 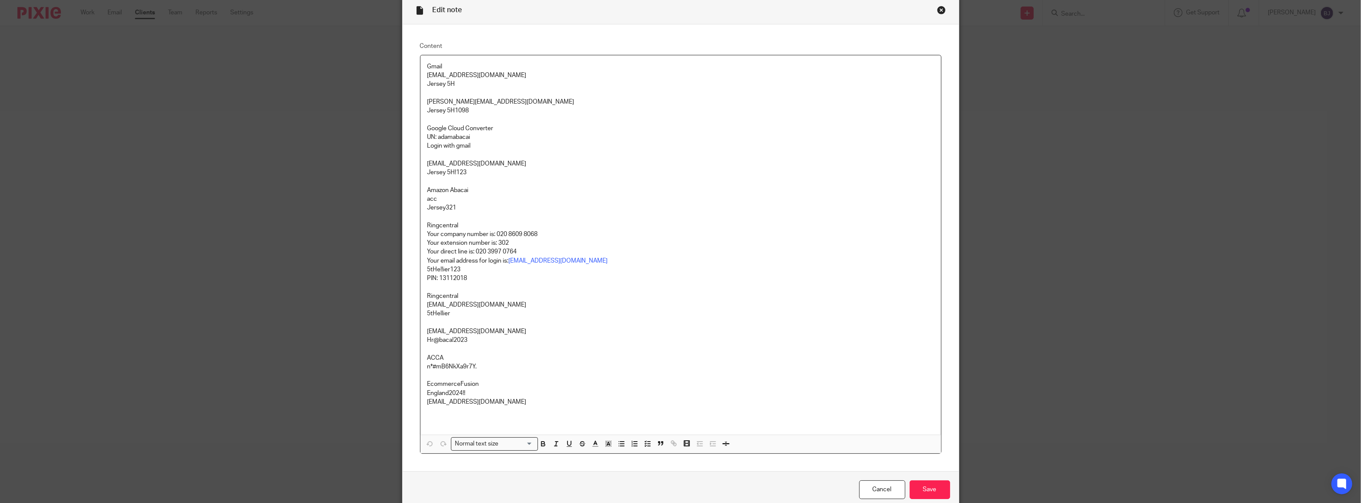 I want to click on input: Search for option, so click(x=517, y=443).